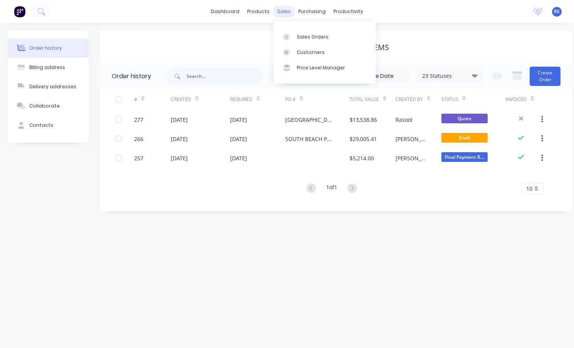 The image size is (574, 348). Describe the element at coordinates (312, 12) in the screenshot. I see `div: purchasing` at that location.